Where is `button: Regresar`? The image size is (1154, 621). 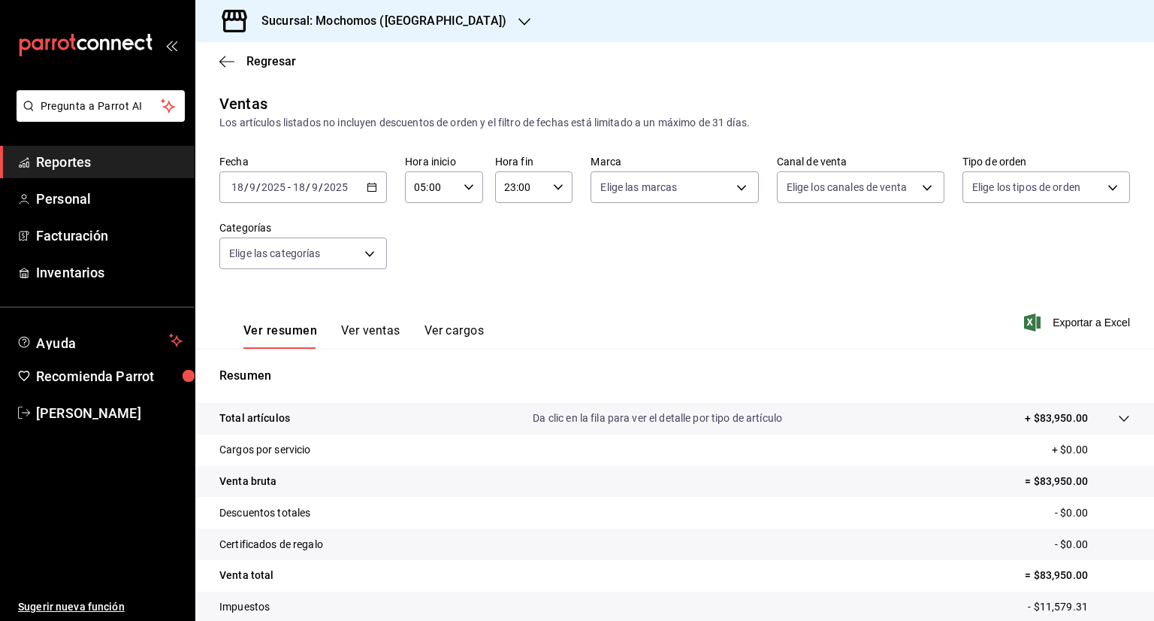 button: Regresar is located at coordinates (258, 61).